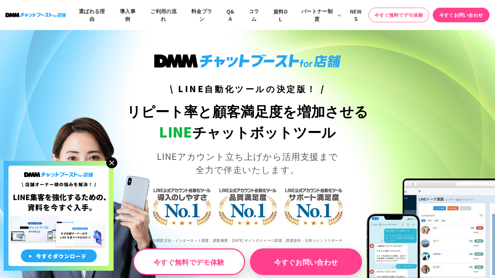  I want to click on img: LINE公式アカウント自動化ツール導入のしやすさNo.1｜LINE公式アカウント自動化ツール品質満足度No.1｜LINE公式アカウント自動化ツールサポート満足度No.1, so click(247, 205).